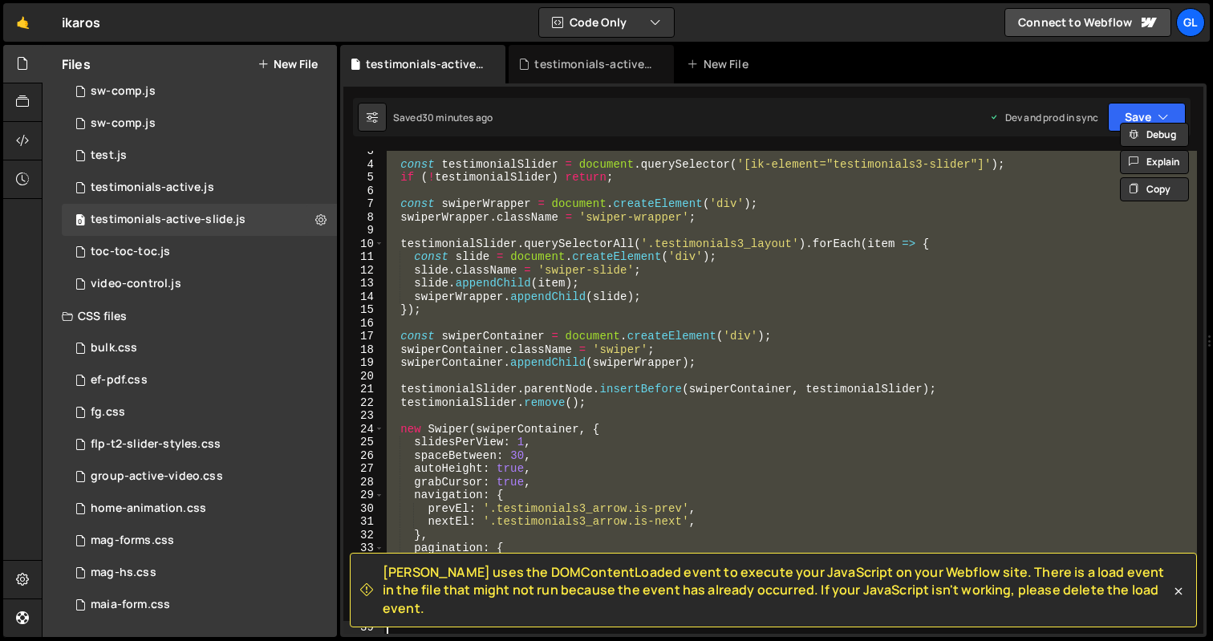 Image resolution: width=1213 pixels, height=641 pixels. Describe the element at coordinates (189, 316) in the screenshot. I see `div: CSS files` at that location.